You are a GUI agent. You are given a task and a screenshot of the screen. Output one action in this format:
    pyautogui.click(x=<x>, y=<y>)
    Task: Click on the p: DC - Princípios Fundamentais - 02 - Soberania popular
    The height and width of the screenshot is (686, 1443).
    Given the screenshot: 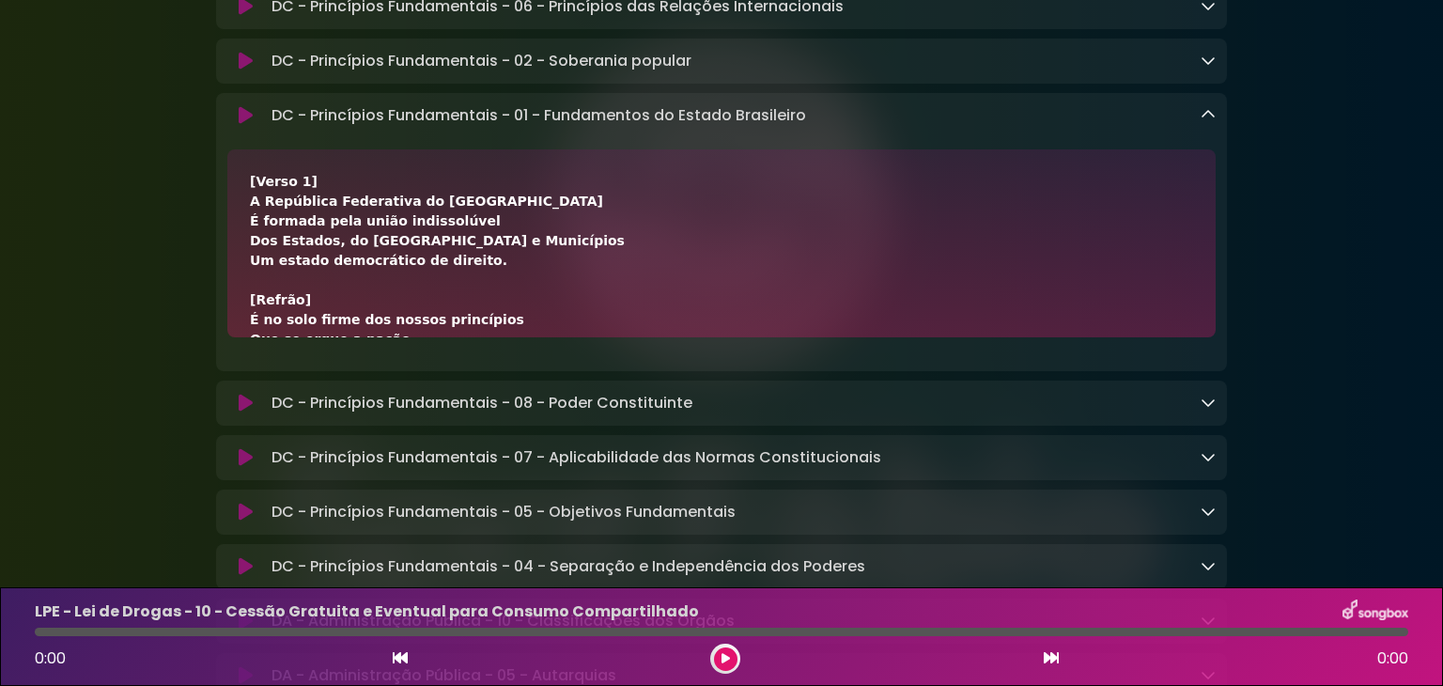 What is the action you would take?
    pyautogui.click(x=481, y=61)
    